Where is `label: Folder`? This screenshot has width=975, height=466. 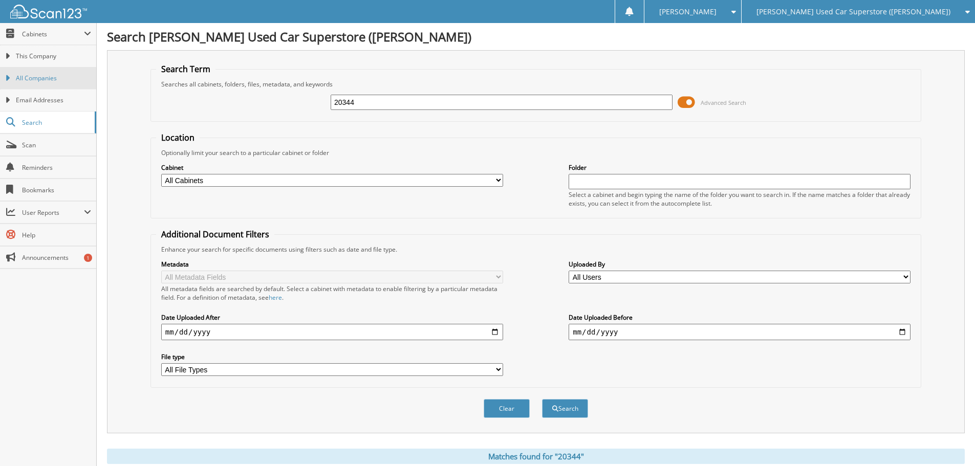 label: Folder is located at coordinates (740, 167).